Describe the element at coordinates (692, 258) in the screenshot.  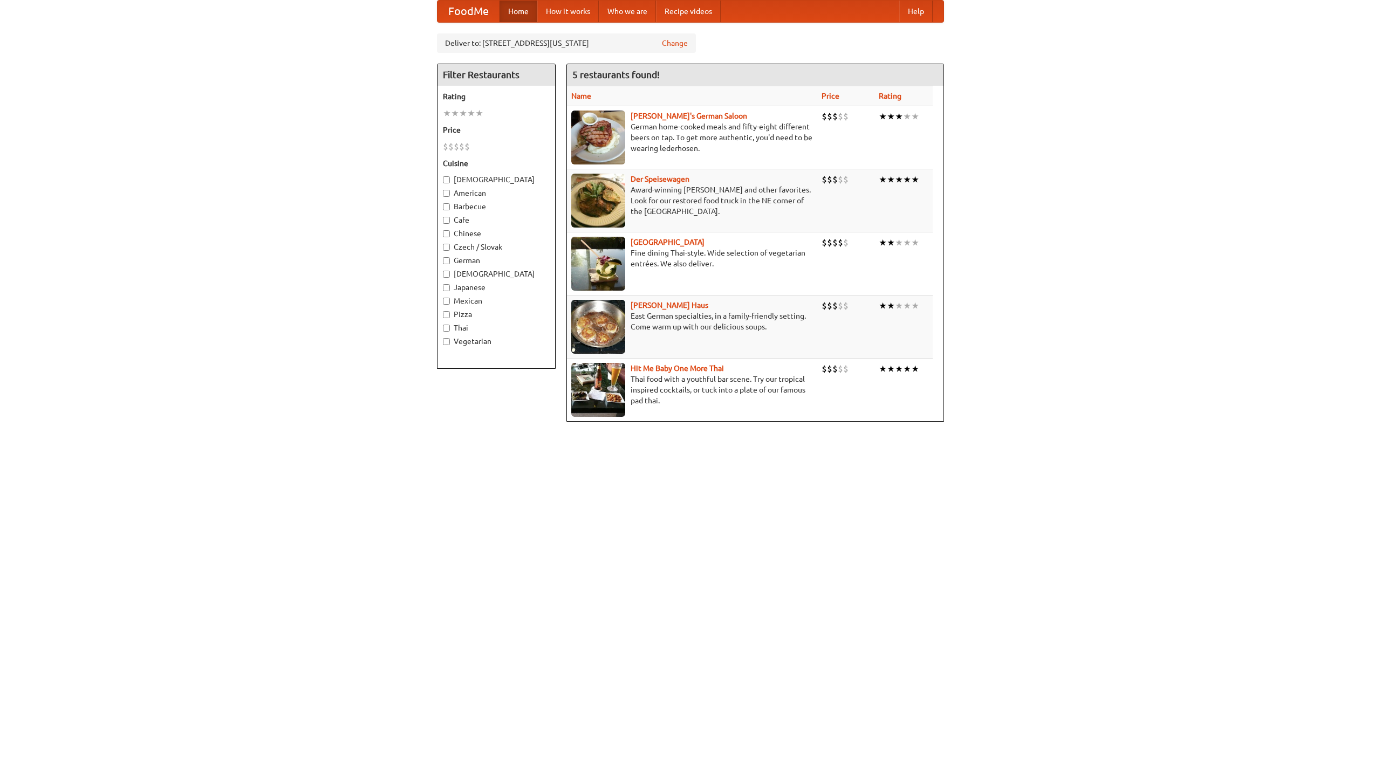
I see `p: Fine dining Thai-style. Wide selection of vegetarian entrées. We also deliver.` at that location.